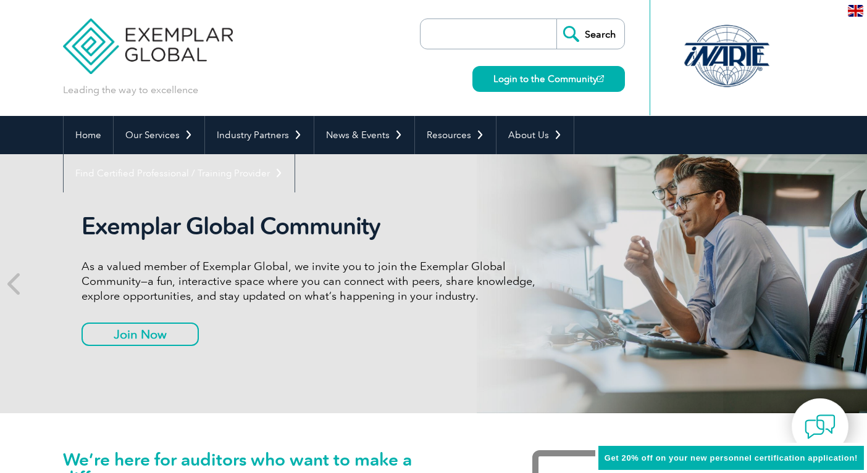  I want to click on a: News & Events, so click(364, 135).